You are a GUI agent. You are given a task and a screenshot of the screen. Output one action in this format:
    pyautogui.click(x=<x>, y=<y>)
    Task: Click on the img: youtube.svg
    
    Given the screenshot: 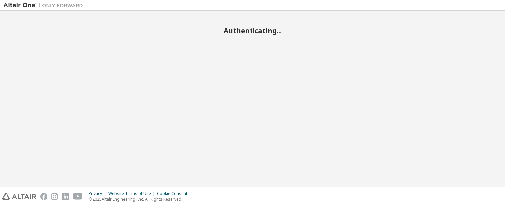 What is the action you would take?
    pyautogui.click(x=78, y=196)
    